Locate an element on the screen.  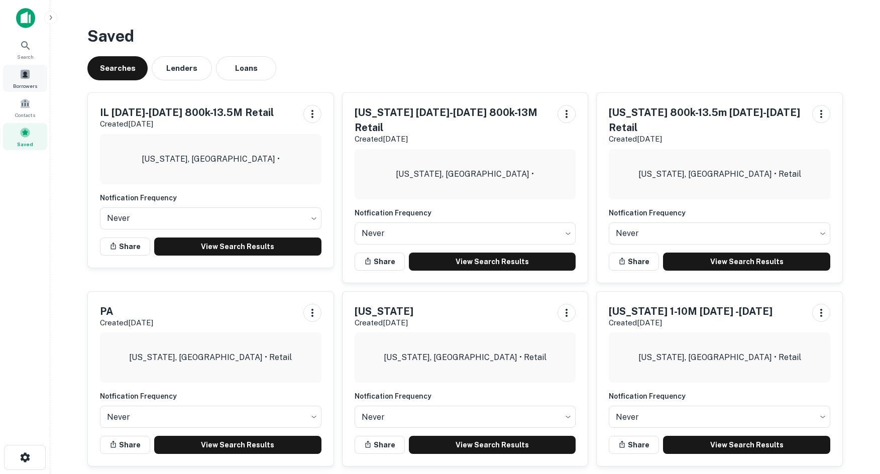
span: Saved is located at coordinates (25, 144).